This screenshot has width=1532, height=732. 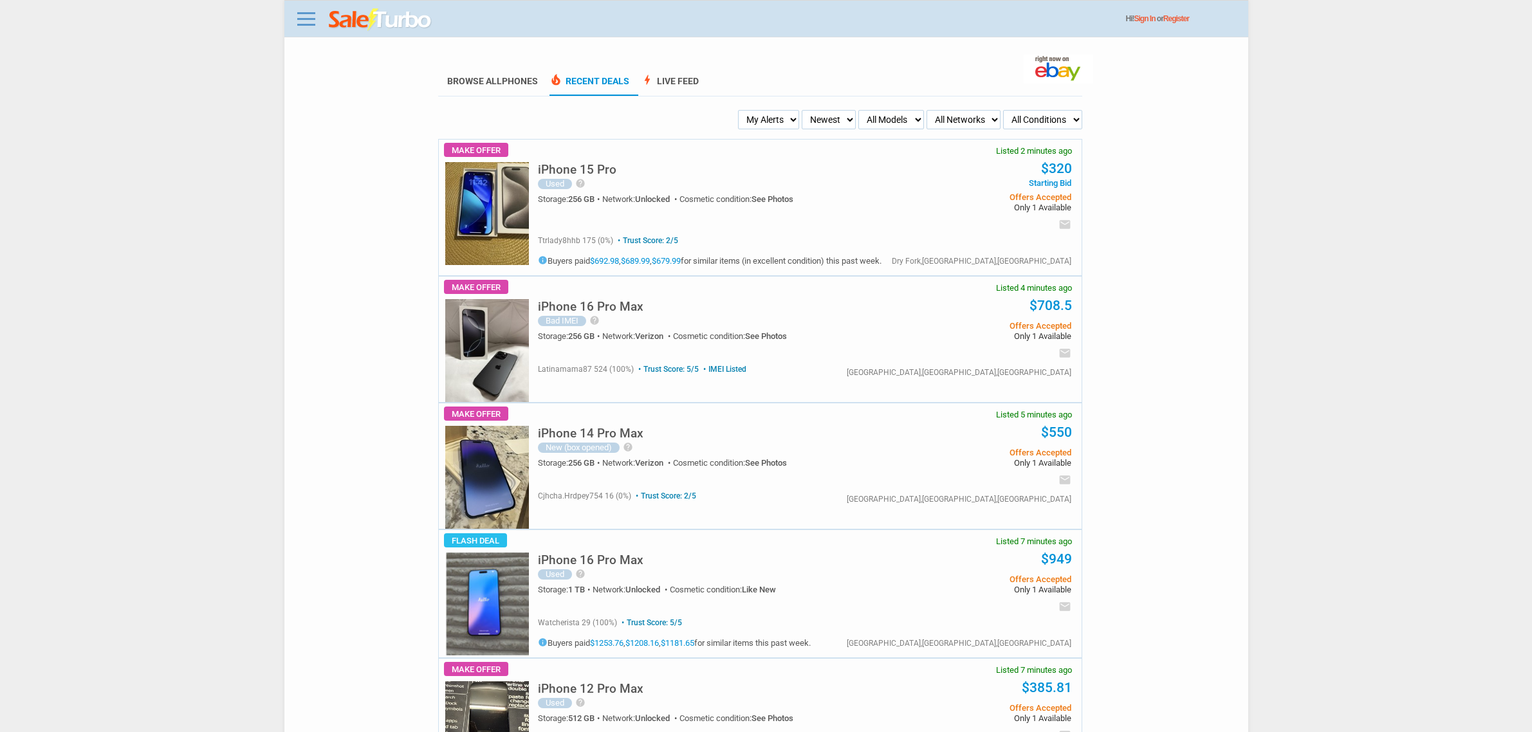 I want to click on a: iPhone 14 Pro Max, so click(x=591, y=434).